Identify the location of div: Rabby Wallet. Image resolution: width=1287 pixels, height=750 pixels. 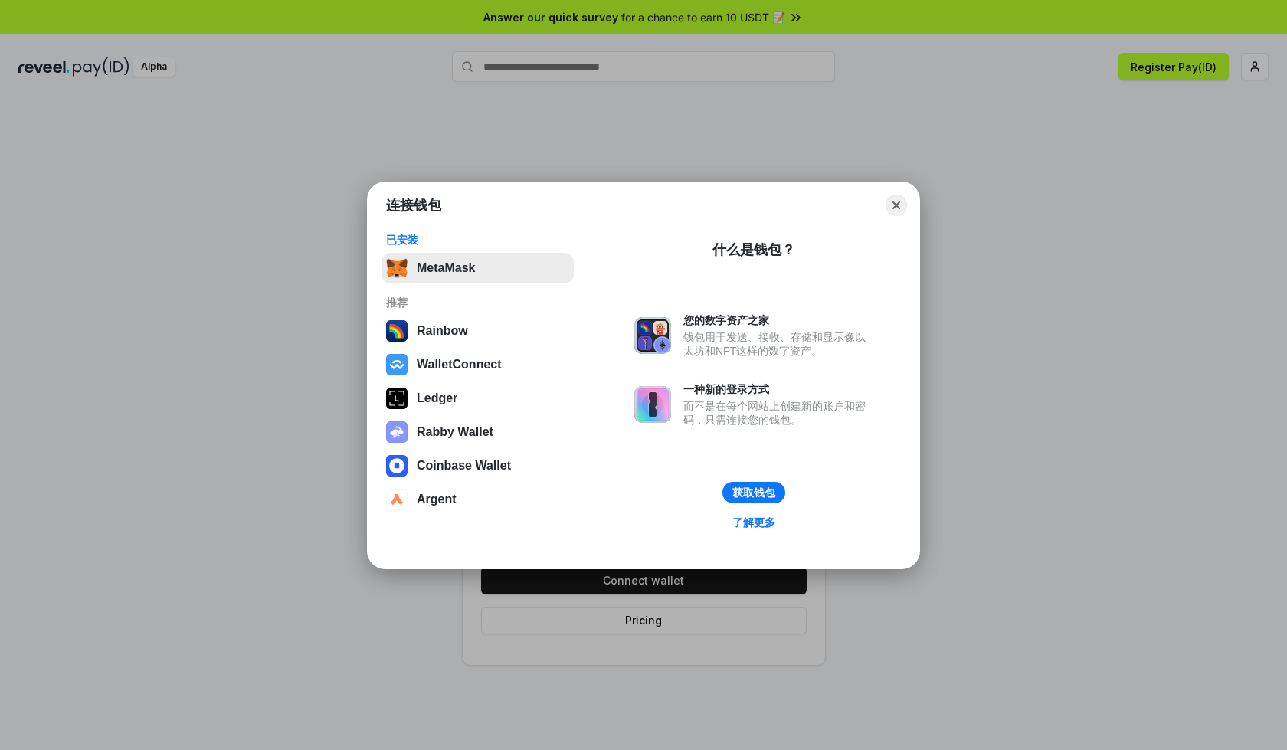
(455, 432).